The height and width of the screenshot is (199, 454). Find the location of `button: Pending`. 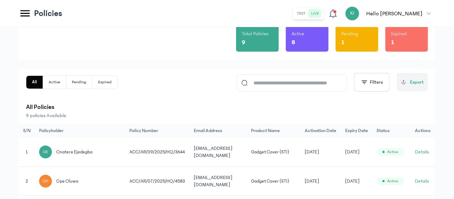

button: Pending is located at coordinates (79, 82).